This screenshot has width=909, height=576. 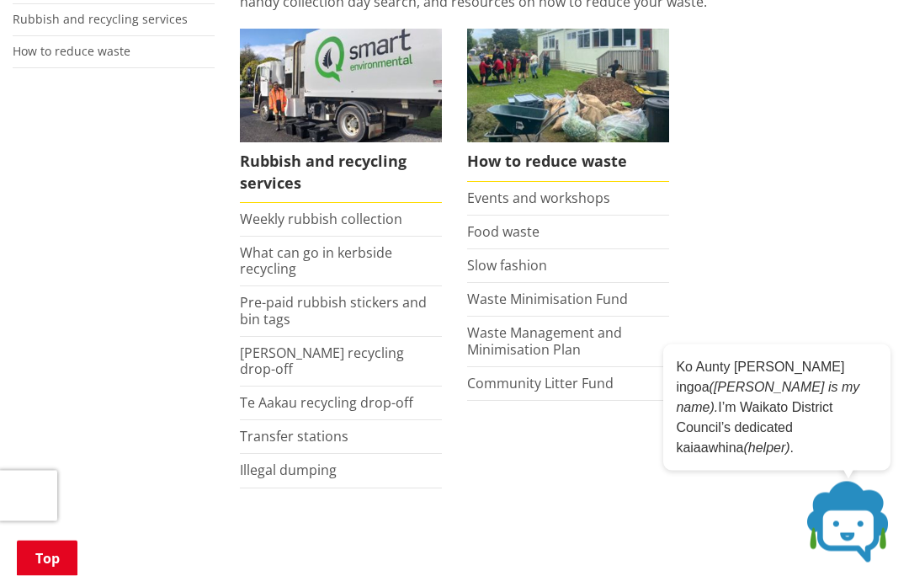 What do you see at coordinates (294, 437) in the screenshot?
I see `a: Transfer stations` at bounding box center [294, 437].